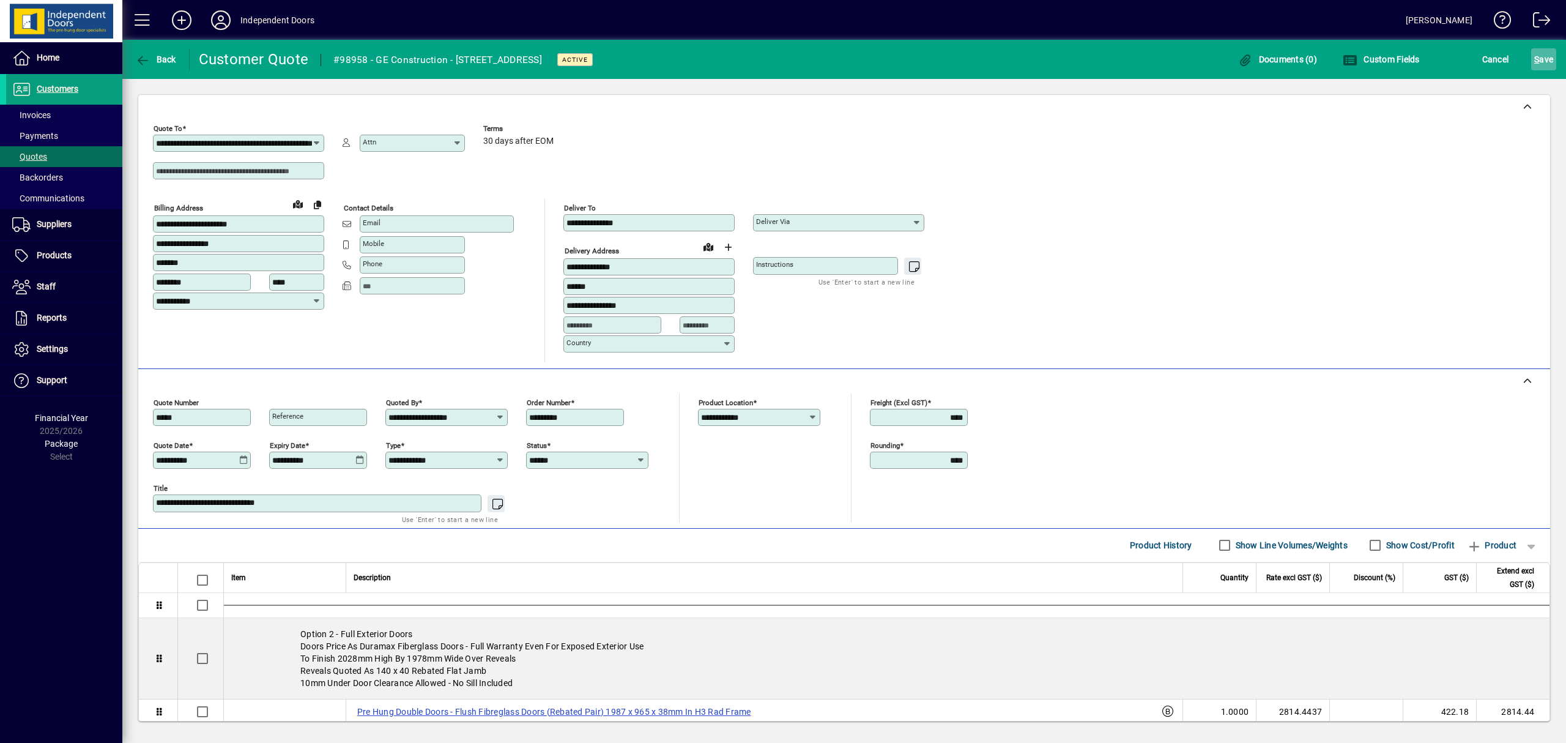 The width and height of the screenshot is (1566, 743). What do you see at coordinates (579, 343) in the screenshot?
I see `mat-label: Country` at bounding box center [579, 343].